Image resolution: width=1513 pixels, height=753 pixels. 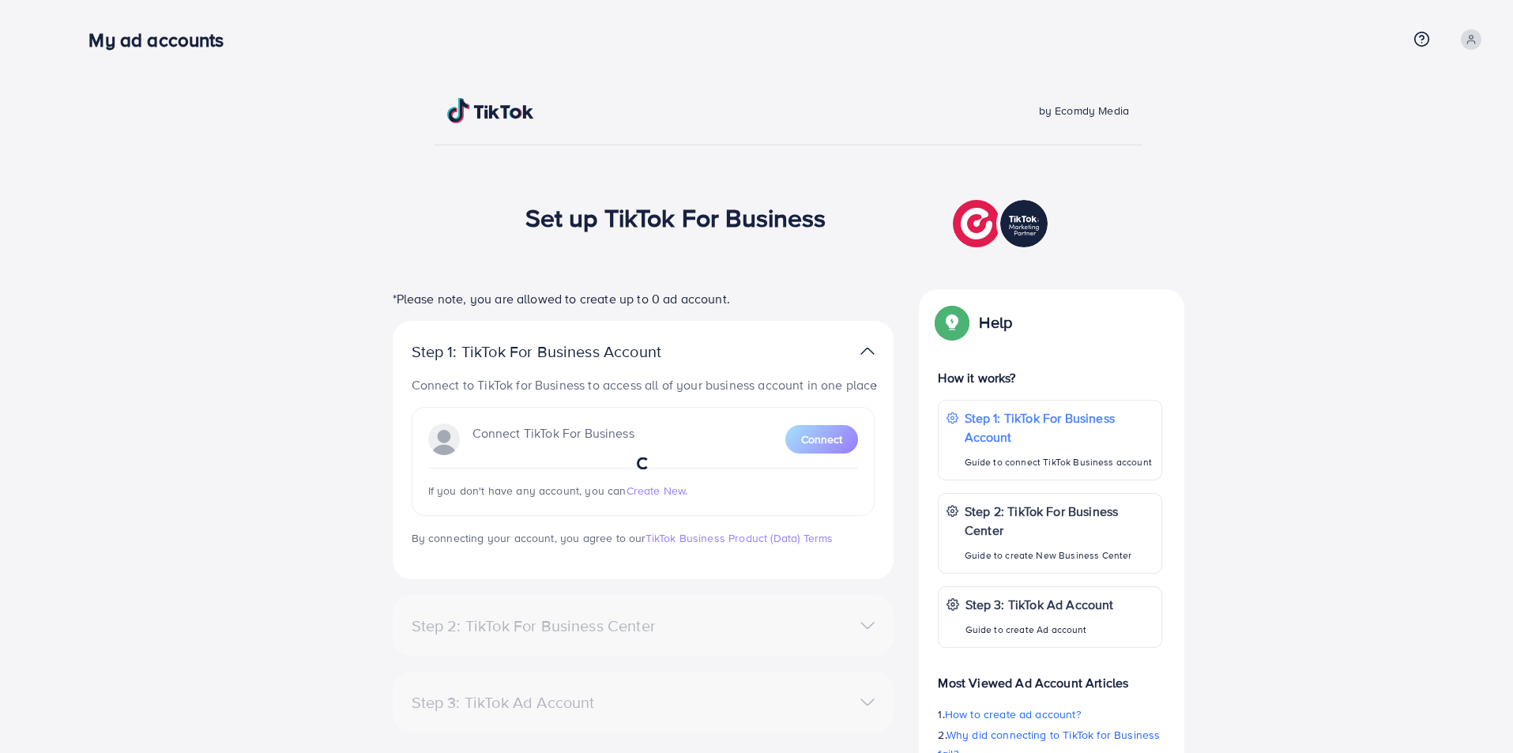 What do you see at coordinates (1059, 555) in the screenshot?
I see `p: Guide to create New Business Center` at bounding box center [1059, 555].